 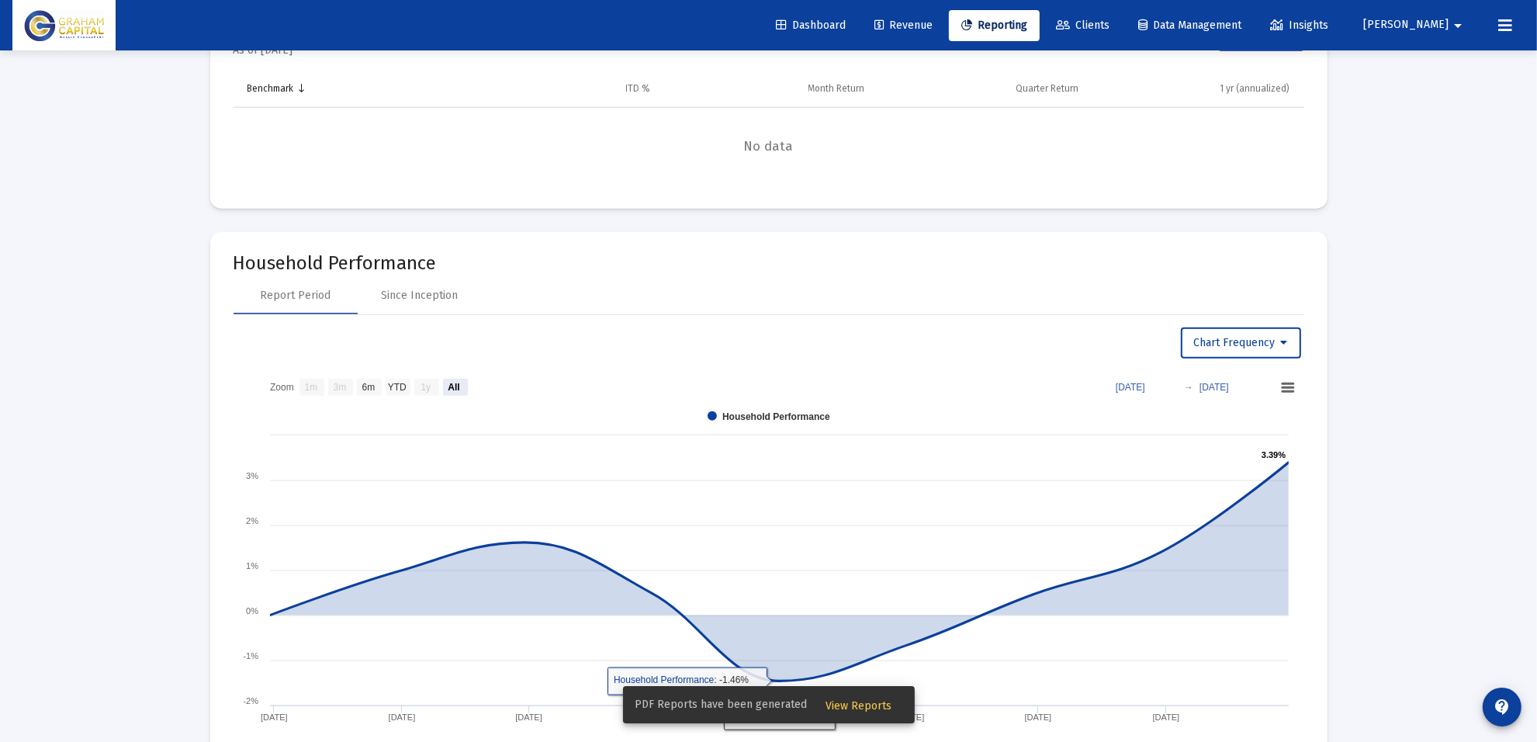 What do you see at coordinates (1190, 26) in the screenshot?
I see `a: Data Management` at bounding box center [1190, 26].